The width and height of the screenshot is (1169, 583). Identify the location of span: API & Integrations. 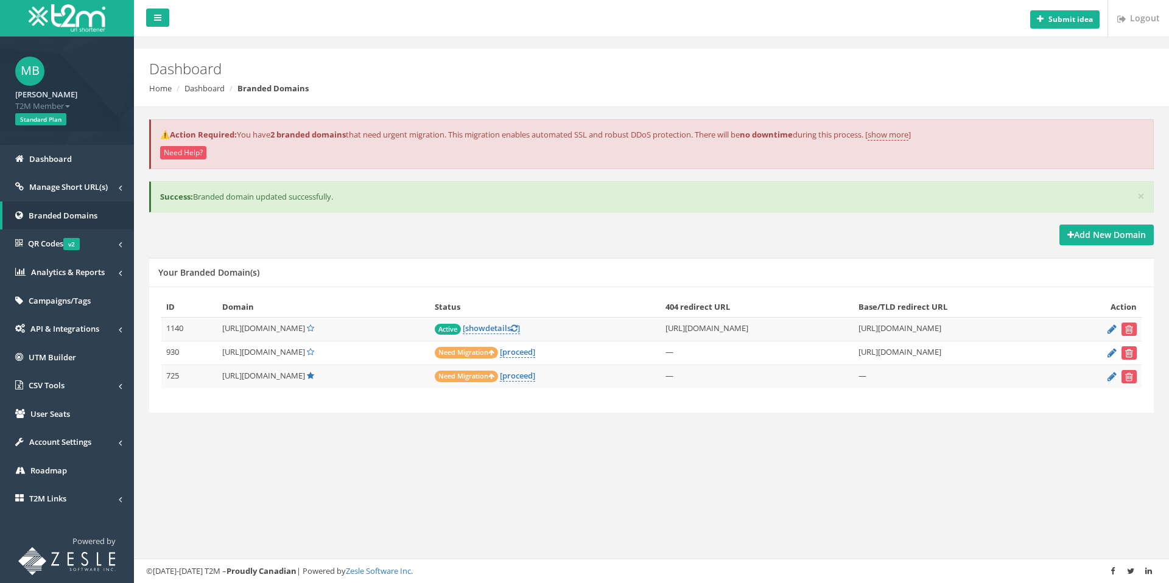
(65, 329).